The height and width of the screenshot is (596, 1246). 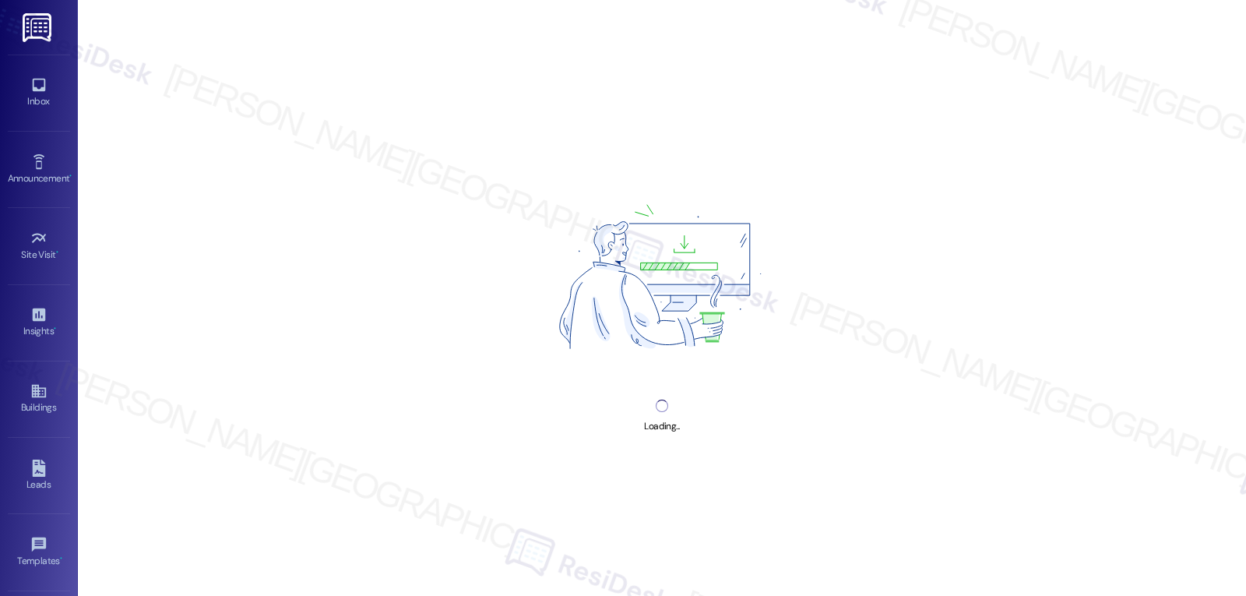 What do you see at coordinates (39, 93) in the screenshot?
I see `a: Inbox` at bounding box center [39, 93].